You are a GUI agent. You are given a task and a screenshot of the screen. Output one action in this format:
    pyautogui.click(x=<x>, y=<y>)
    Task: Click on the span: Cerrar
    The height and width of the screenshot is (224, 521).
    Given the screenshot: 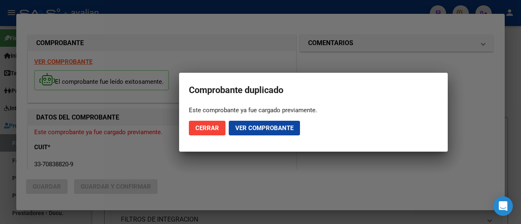 What is the action you would take?
    pyautogui.click(x=207, y=128)
    